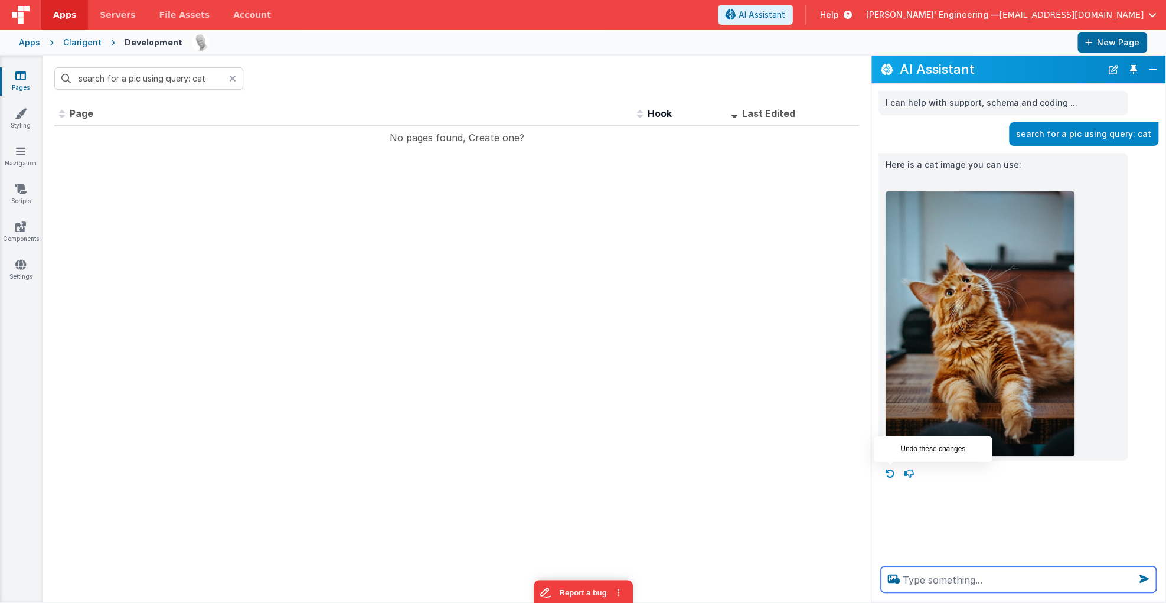 This screenshot has height=603, width=1166. I want to click on button: AI Assistant, so click(755, 15).